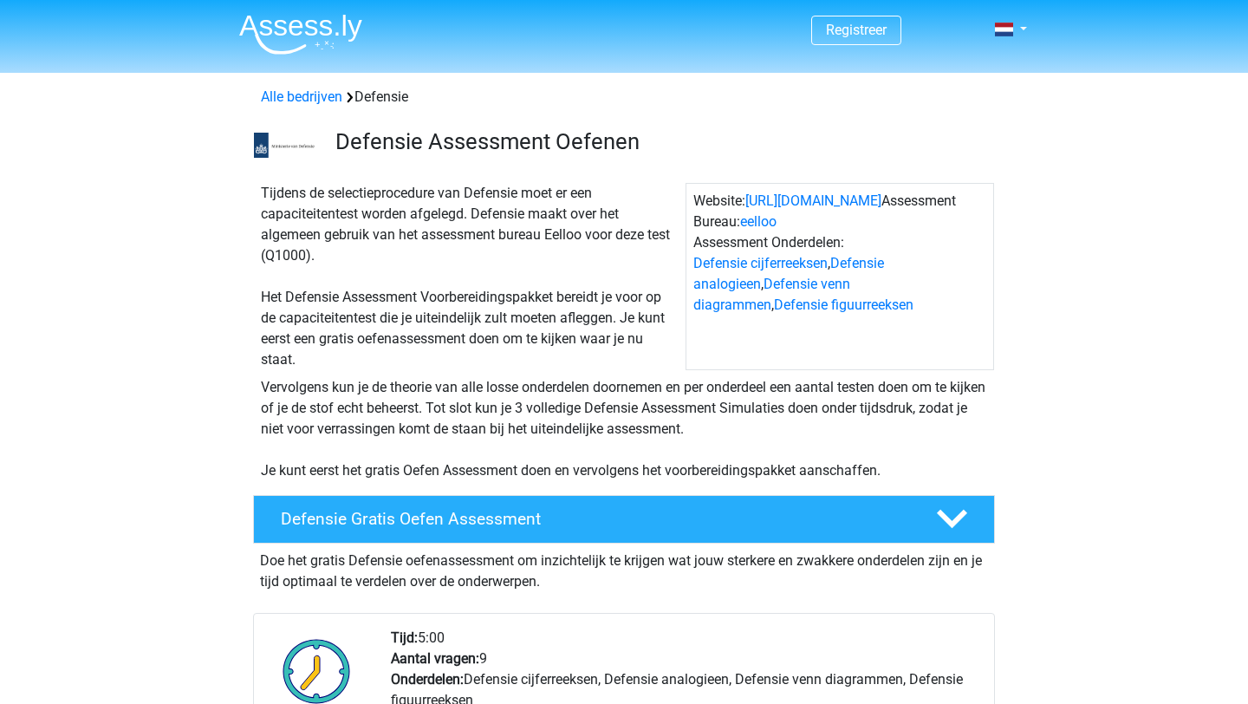 This screenshot has width=1248, height=704. I want to click on b: Onderdelen:, so click(427, 679).